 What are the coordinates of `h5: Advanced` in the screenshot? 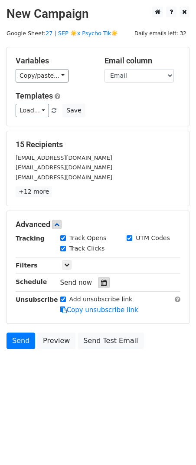 It's located at (98, 224).